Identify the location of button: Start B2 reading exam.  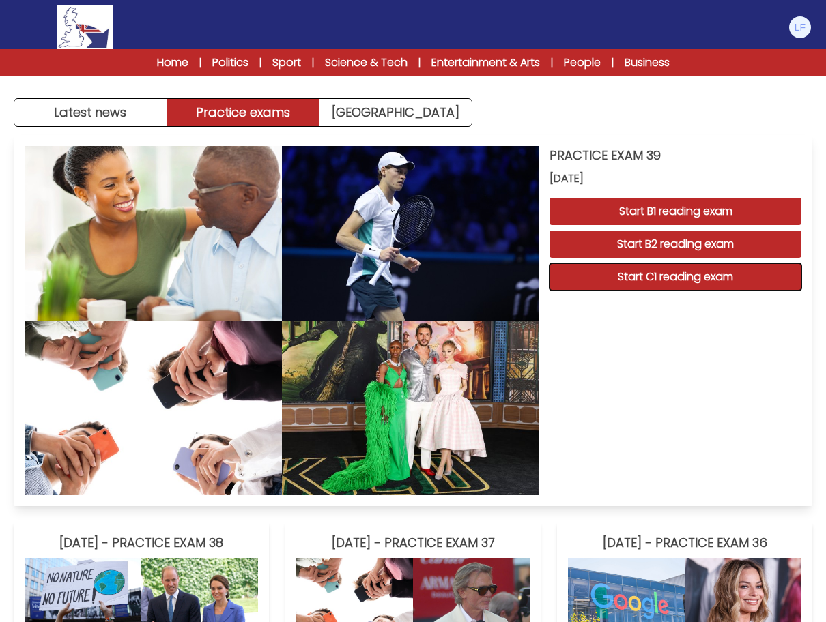
(675, 244).